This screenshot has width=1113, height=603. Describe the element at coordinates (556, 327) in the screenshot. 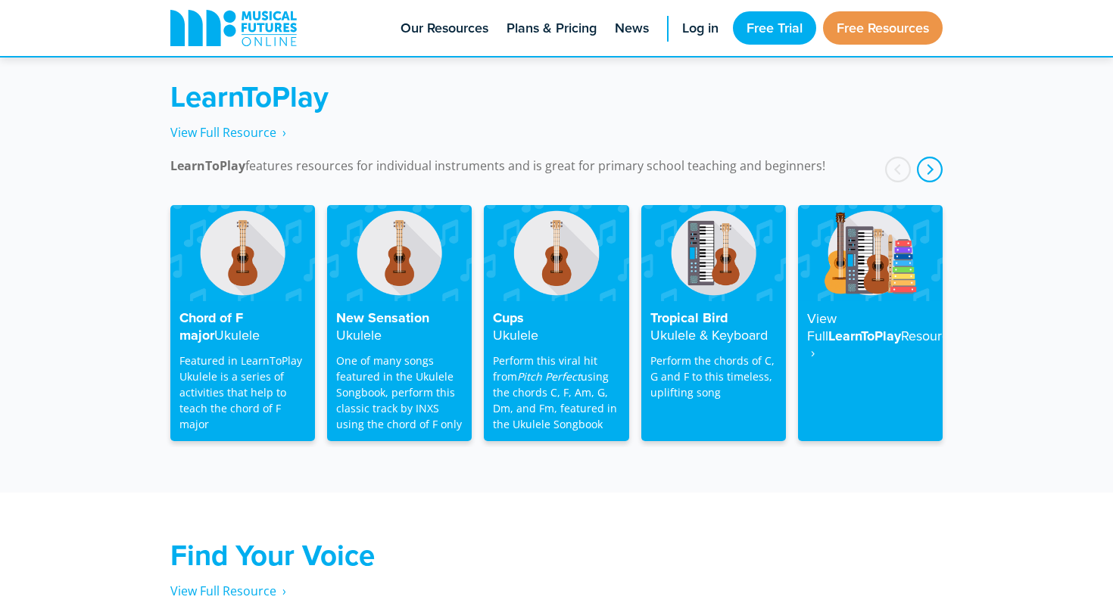

I see `h4: Cups` at that location.